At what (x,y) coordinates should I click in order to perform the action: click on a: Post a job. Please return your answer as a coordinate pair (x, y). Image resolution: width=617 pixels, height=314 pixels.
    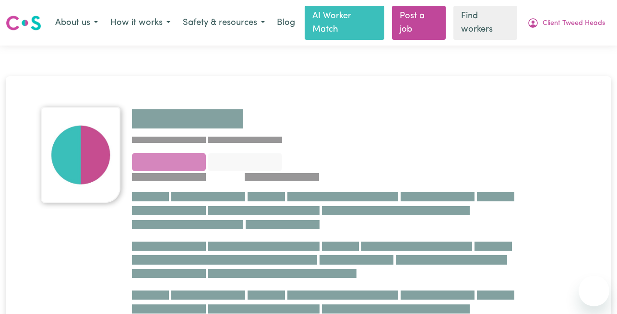
    Looking at the image, I should click on (418, 23).